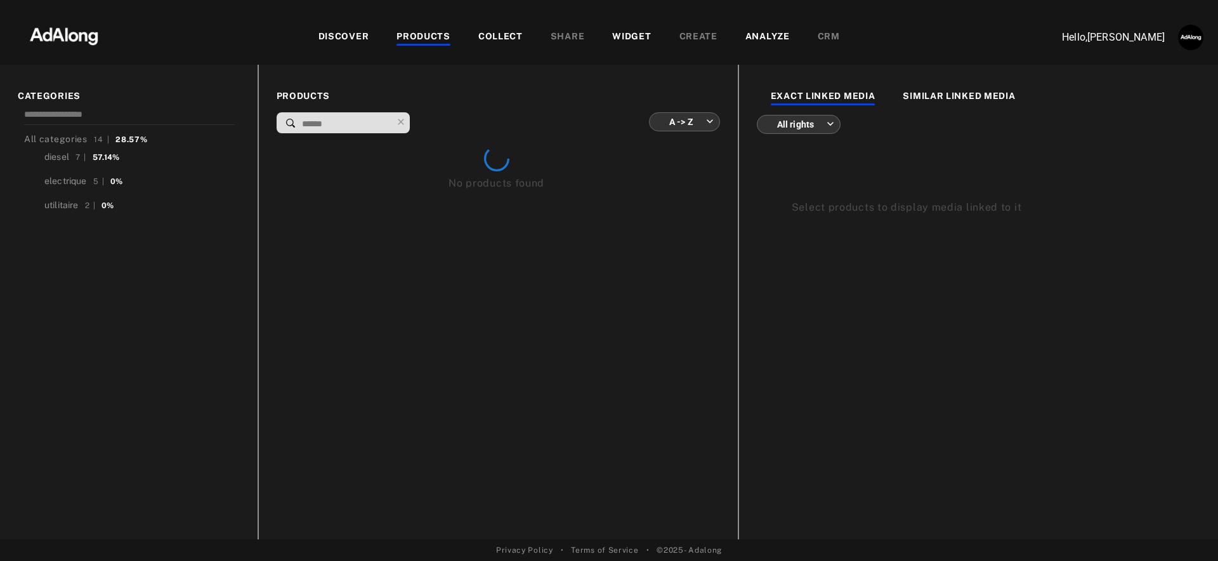  What do you see at coordinates (829, 37) in the screenshot?
I see `div: CRM` at bounding box center [829, 37].